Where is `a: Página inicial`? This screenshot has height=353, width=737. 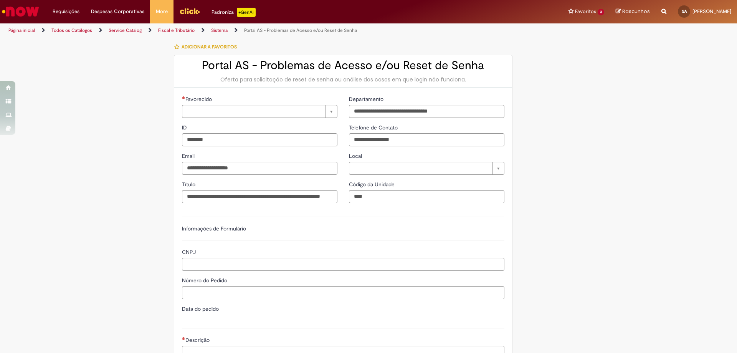
a: Página inicial is located at coordinates (22, 30).